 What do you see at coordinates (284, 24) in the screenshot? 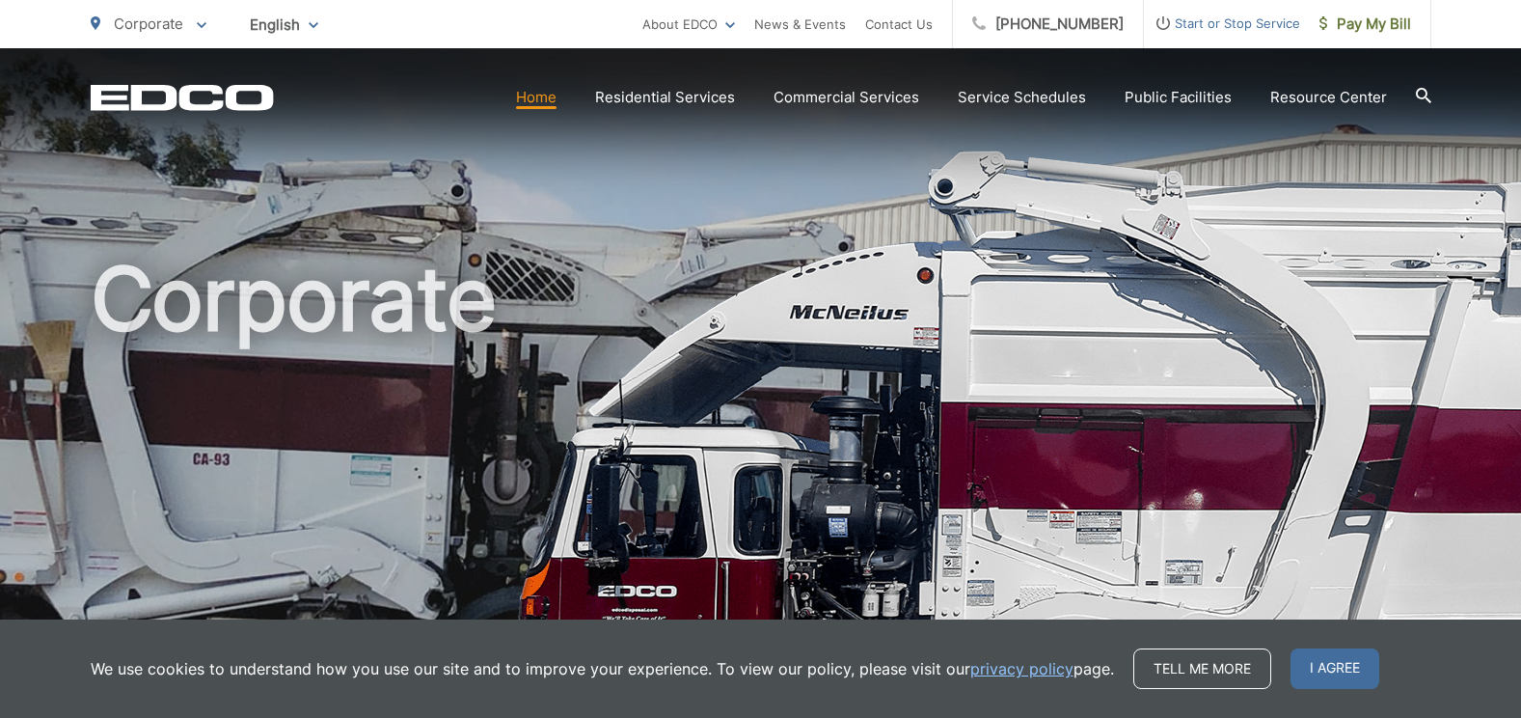
I see `span: English` at bounding box center [284, 24].